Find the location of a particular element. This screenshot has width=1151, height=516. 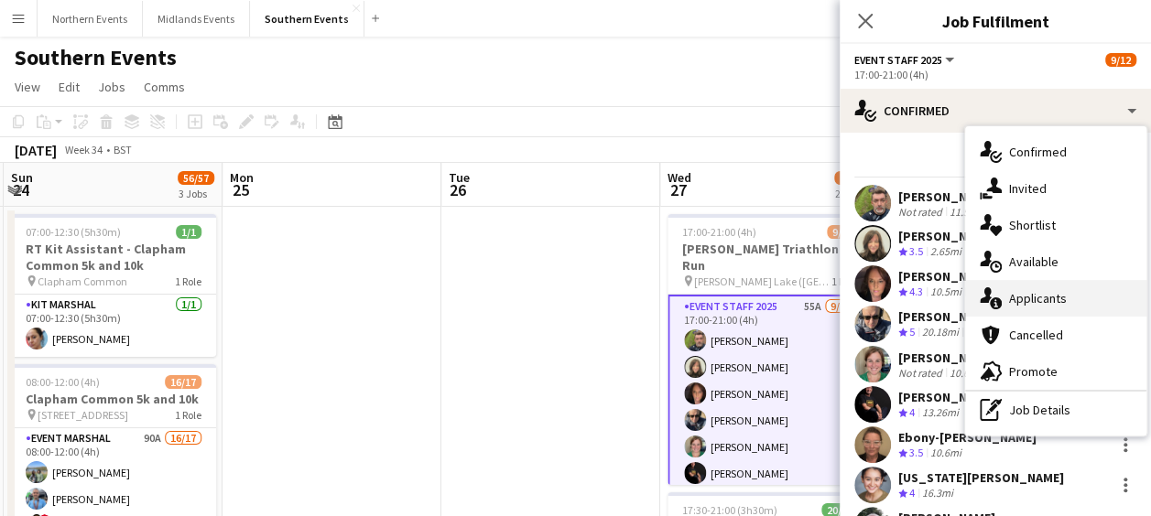

span: 17:00-21:00 (4h) is located at coordinates (719, 232).